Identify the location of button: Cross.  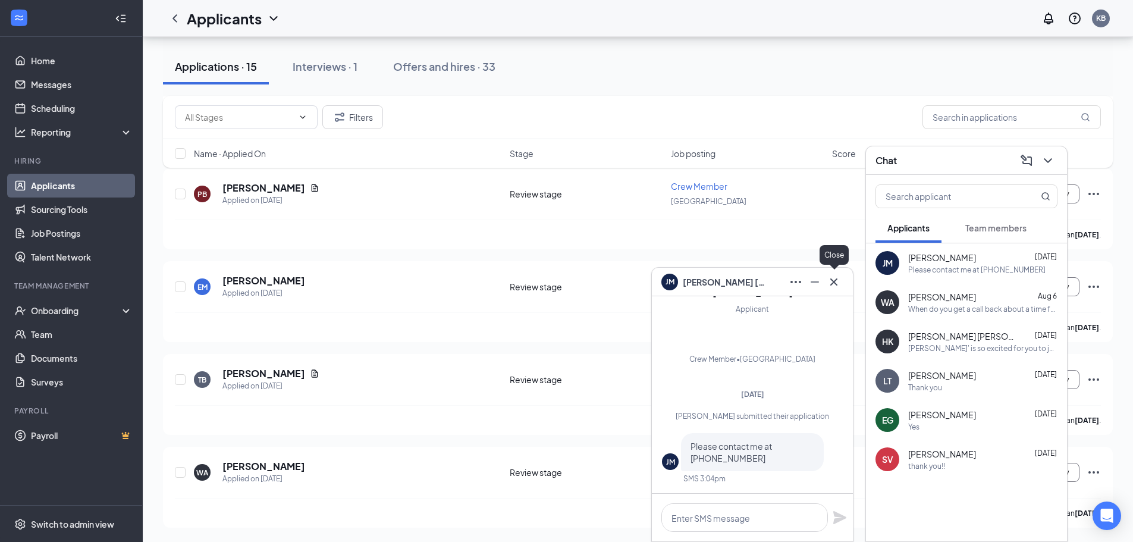
(834, 282).